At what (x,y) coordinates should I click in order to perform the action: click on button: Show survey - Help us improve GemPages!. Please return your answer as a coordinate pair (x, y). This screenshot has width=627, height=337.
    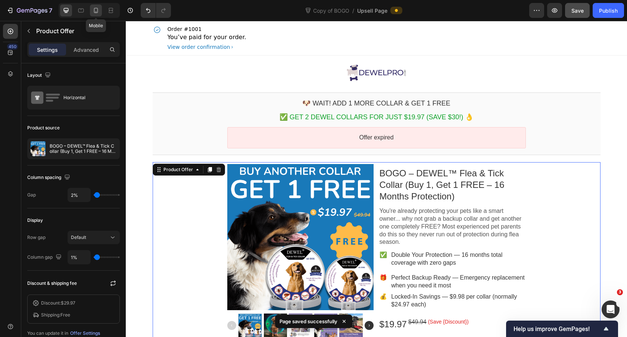
    Looking at the image, I should click on (562, 329).